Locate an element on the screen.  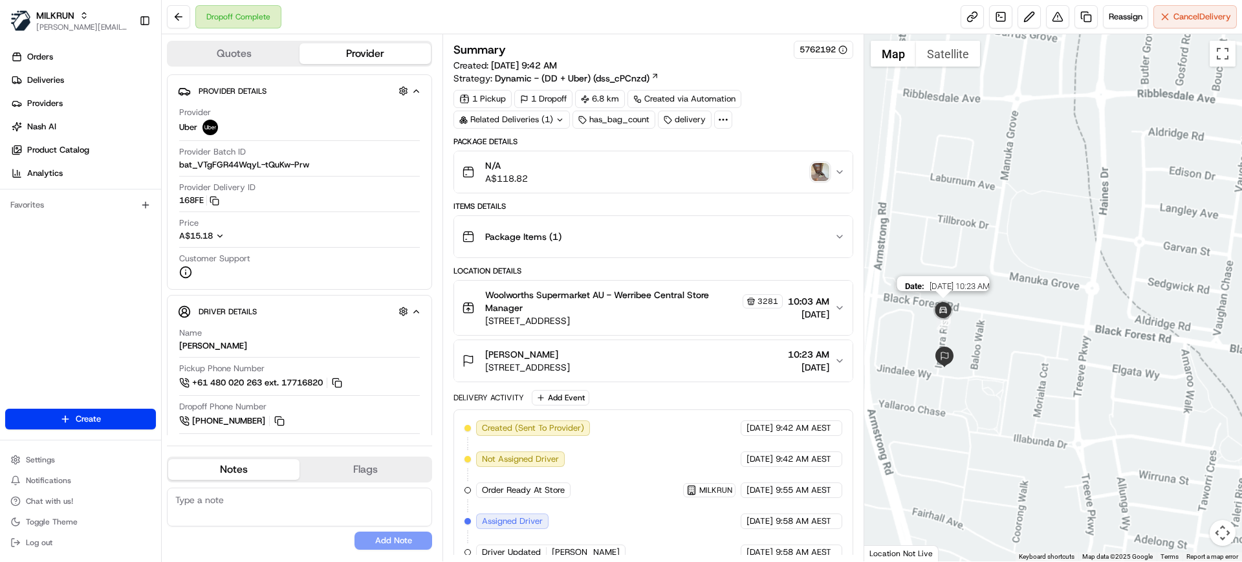
span: Dropoff Phone Number is located at coordinates (222, 407).